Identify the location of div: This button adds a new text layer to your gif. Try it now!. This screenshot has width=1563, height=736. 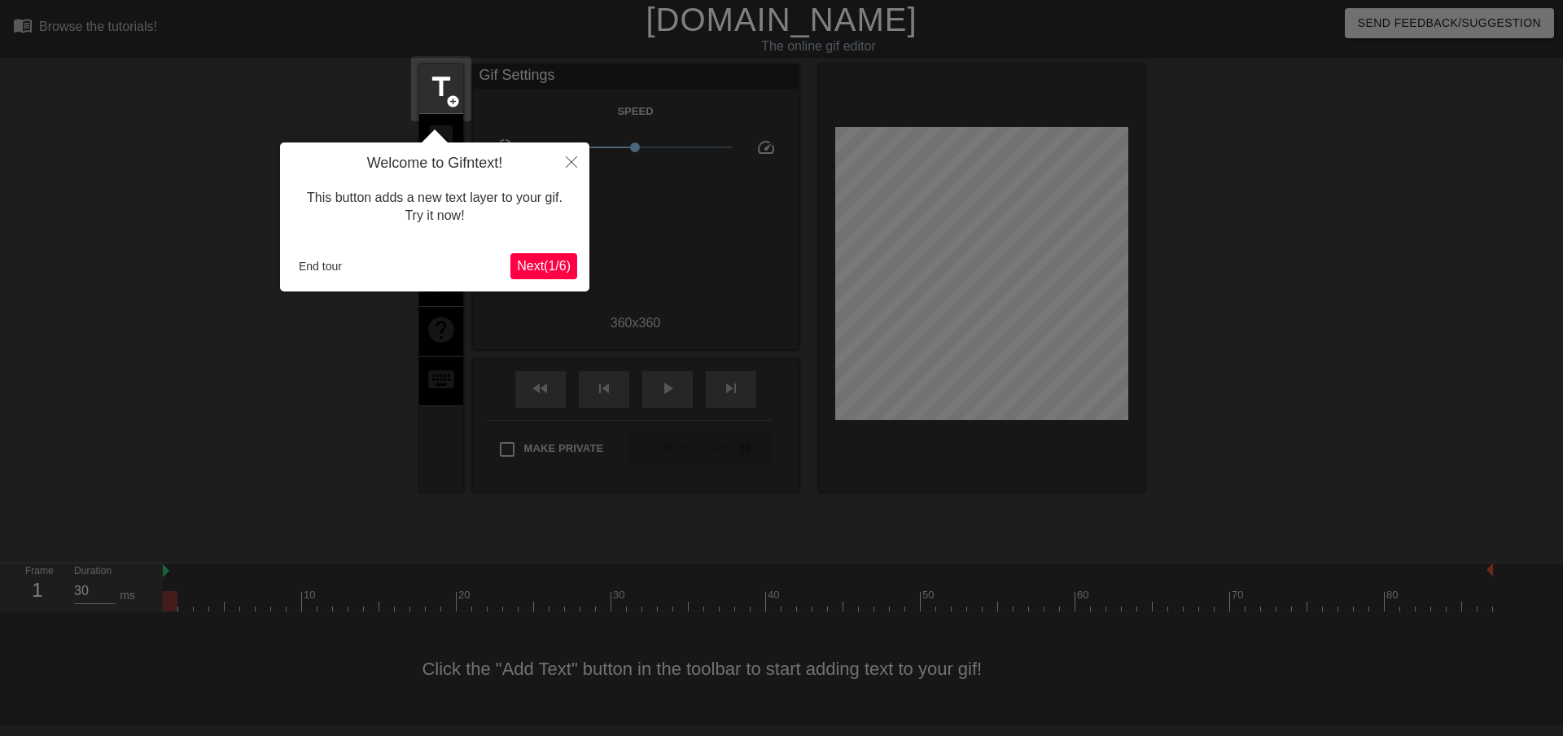
(435, 207).